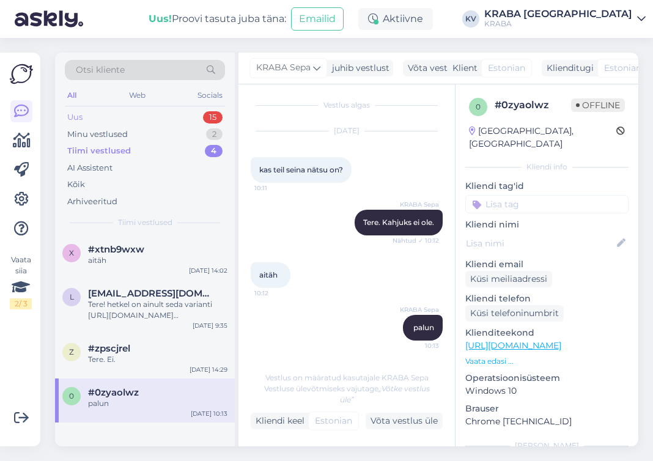 Image resolution: width=653 pixels, height=461 pixels. Describe the element at coordinates (547, 333) in the screenshot. I see `p: Klienditeekond` at that location.